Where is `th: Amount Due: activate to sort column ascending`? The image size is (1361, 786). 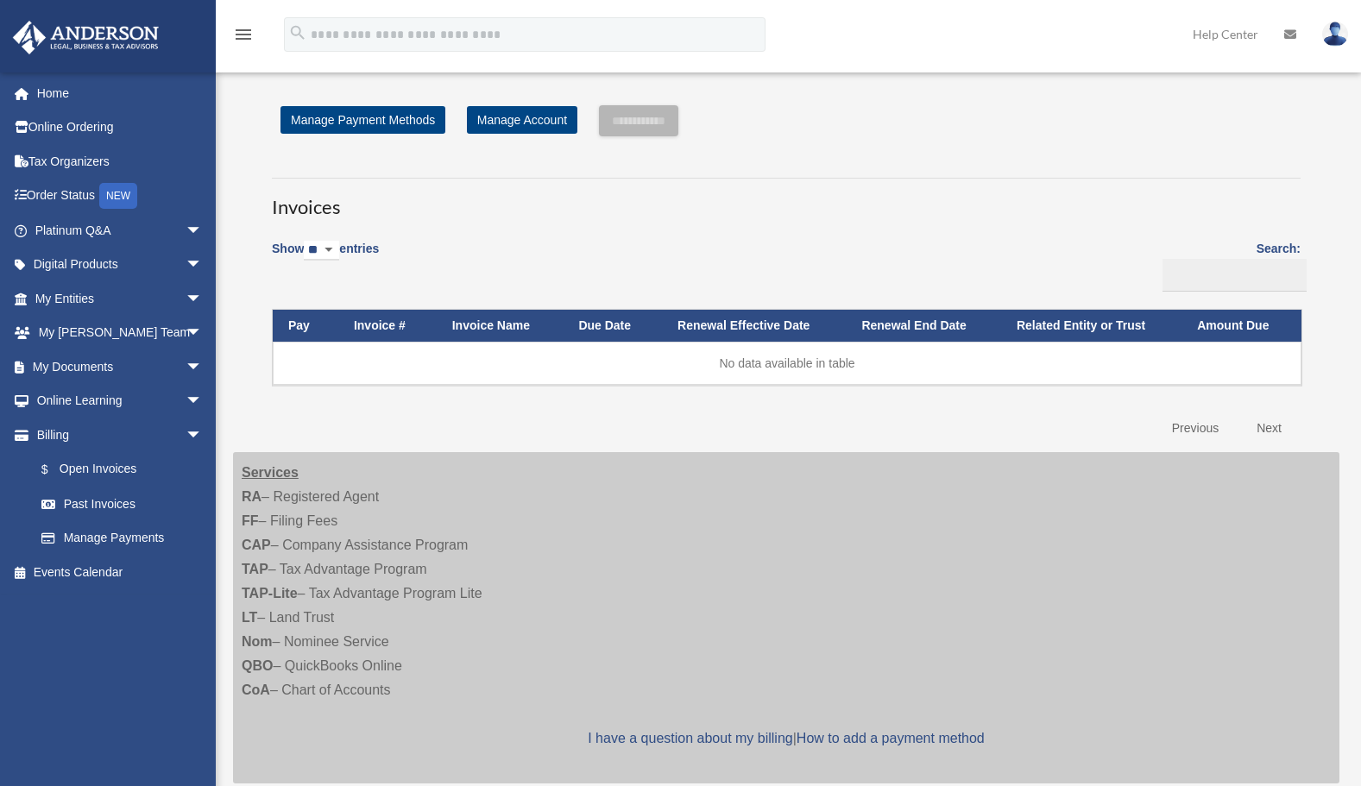 th: Amount Due: activate to sort column ascending is located at coordinates (1241, 325).